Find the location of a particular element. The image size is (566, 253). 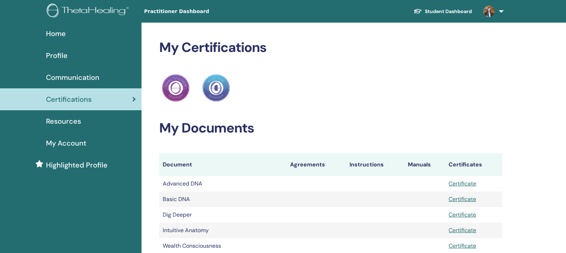

h2: My Certifications is located at coordinates (331, 48).